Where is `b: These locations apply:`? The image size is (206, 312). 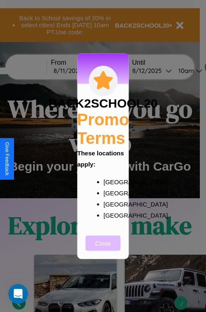
b: These locations apply: is located at coordinates (100, 158).